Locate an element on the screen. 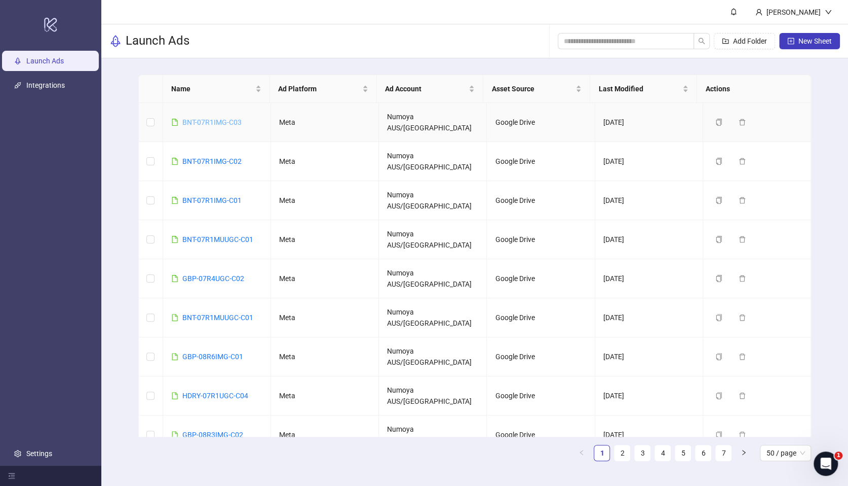 The image size is (848, 486). li: Previous Page is located at coordinates (582, 453).